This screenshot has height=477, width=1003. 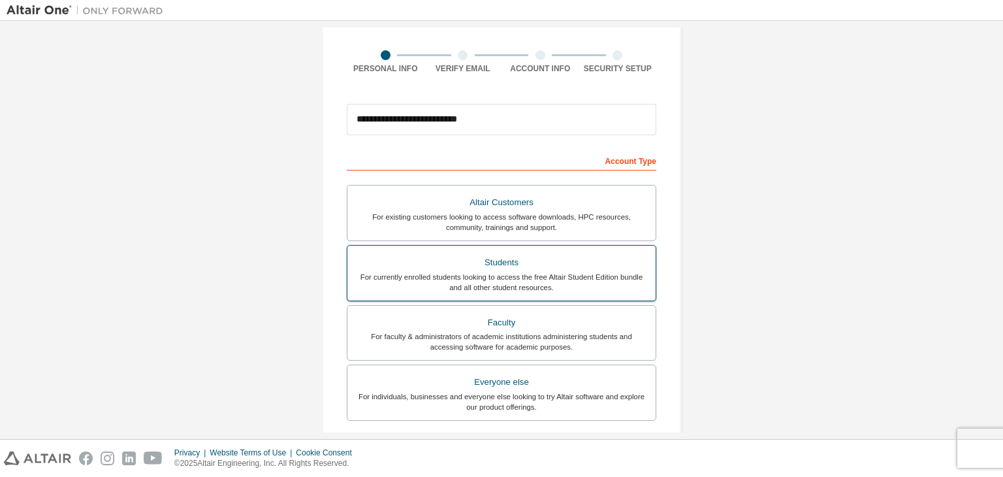 What do you see at coordinates (501, 202) in the screenshot?
I see `div: Altair Customers` at bounding box center [501, 202].